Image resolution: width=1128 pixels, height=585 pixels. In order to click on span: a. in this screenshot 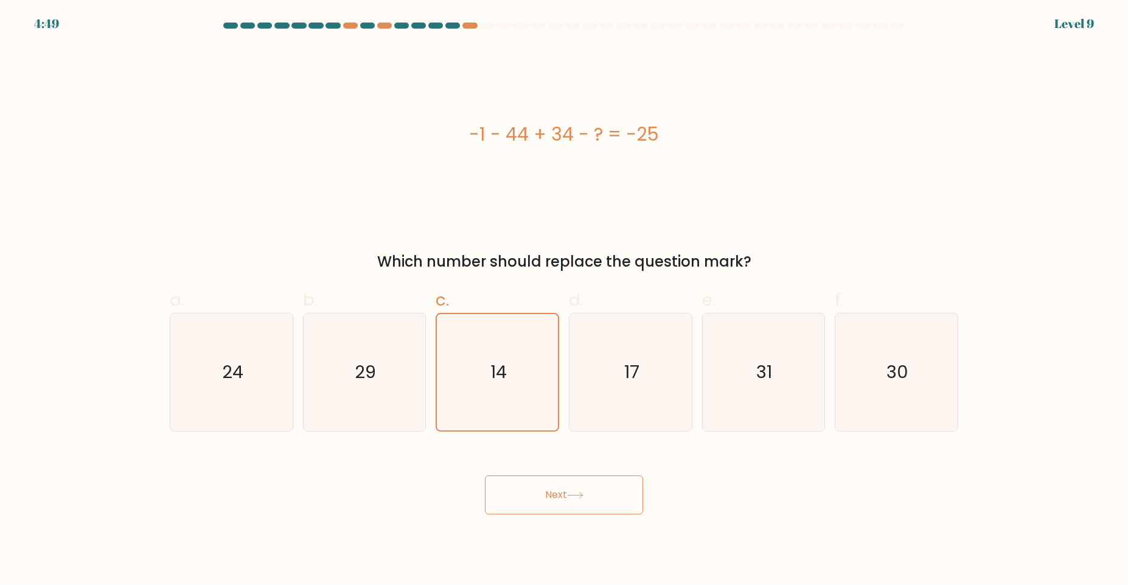, I will do `click(177, 299)`.